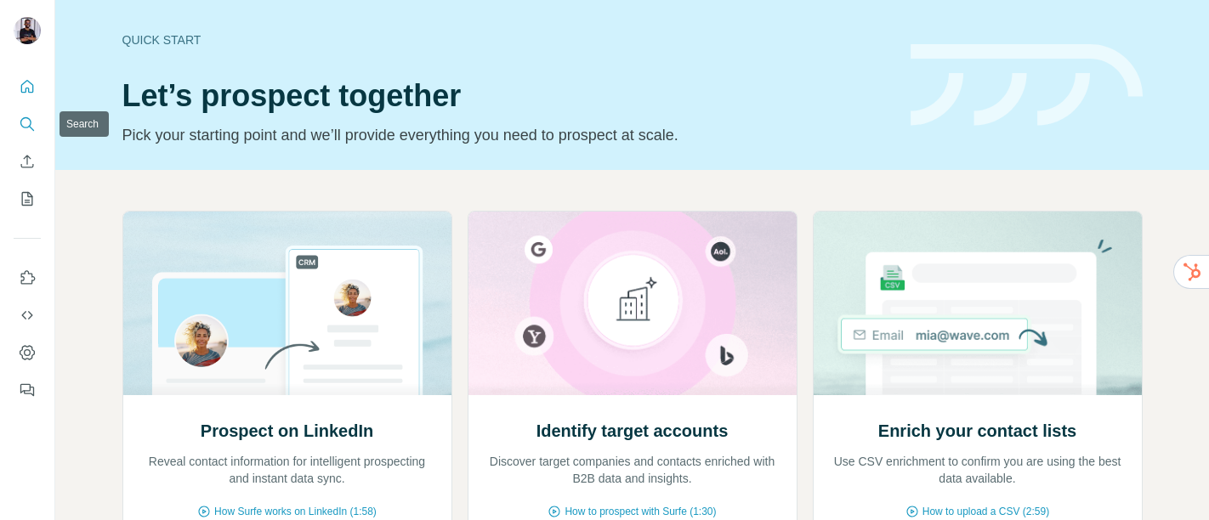 The width and height of the screenshot is (1209, 520). I want to click on div: Quick start, so click(506, 40).